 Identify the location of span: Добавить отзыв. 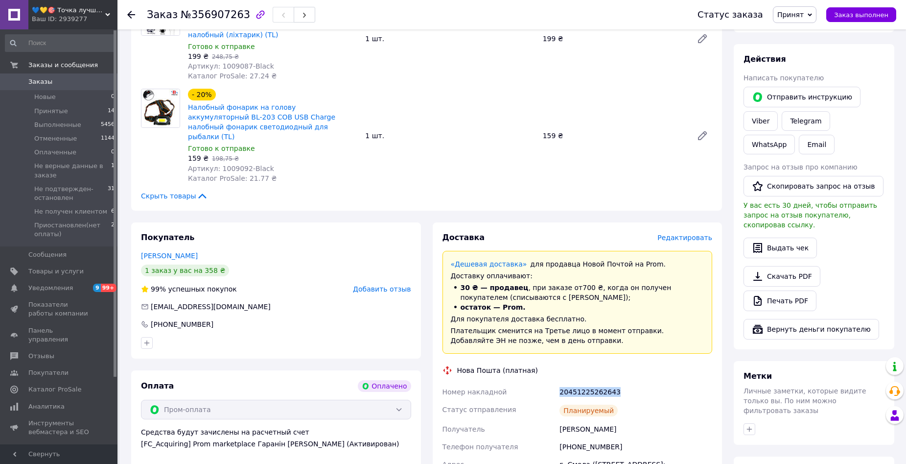
(382, 289).